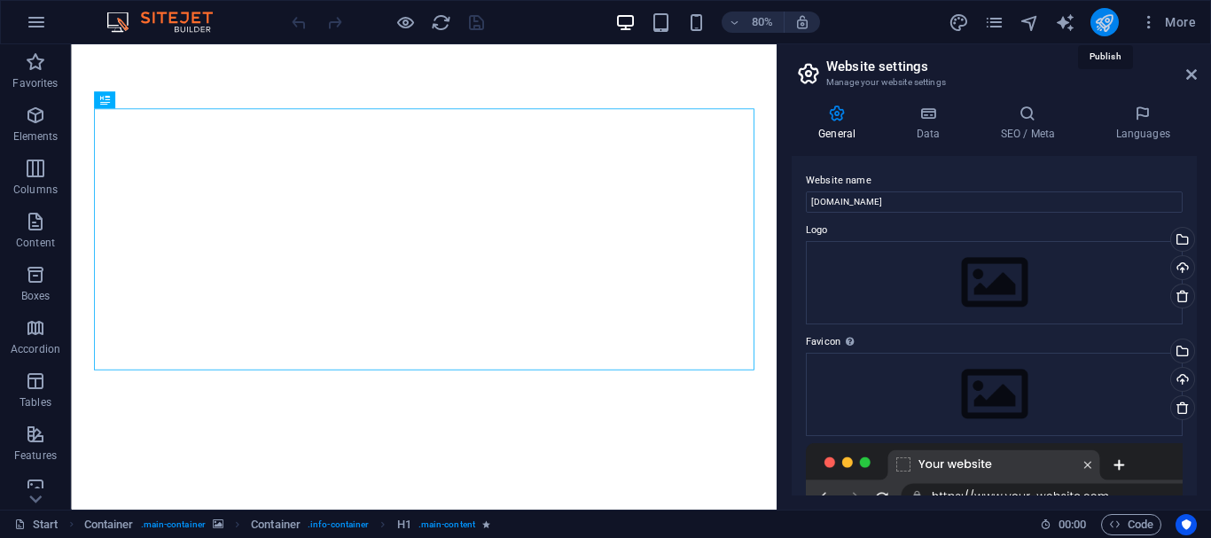 This screenshot has height=538, width=1211. What do you see at coordinates (840, 123) in the screenshot?
I see `h4: General` at bounding box center [840, 123].